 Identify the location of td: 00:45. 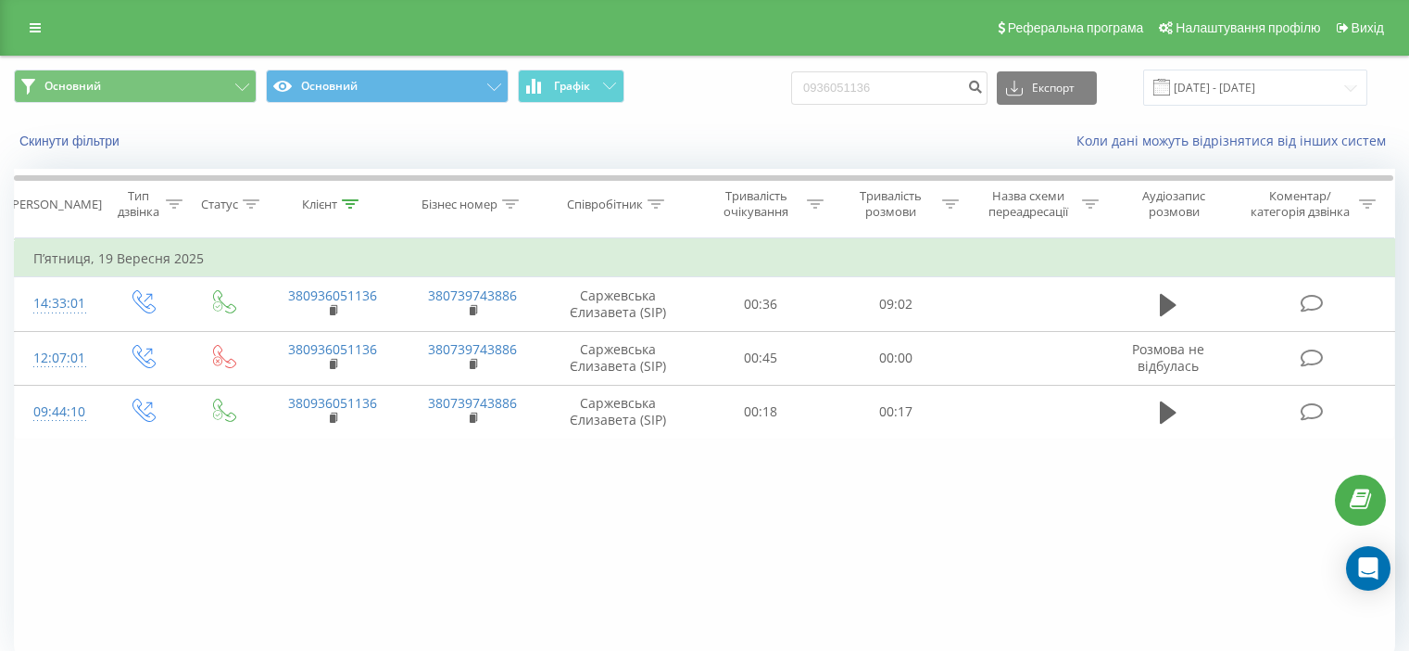
(761, 358).